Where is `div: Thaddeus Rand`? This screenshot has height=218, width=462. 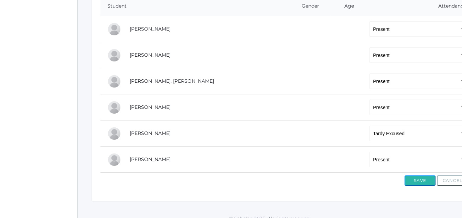 div: Thaddeus Rand is located at coordinates (114, 160).